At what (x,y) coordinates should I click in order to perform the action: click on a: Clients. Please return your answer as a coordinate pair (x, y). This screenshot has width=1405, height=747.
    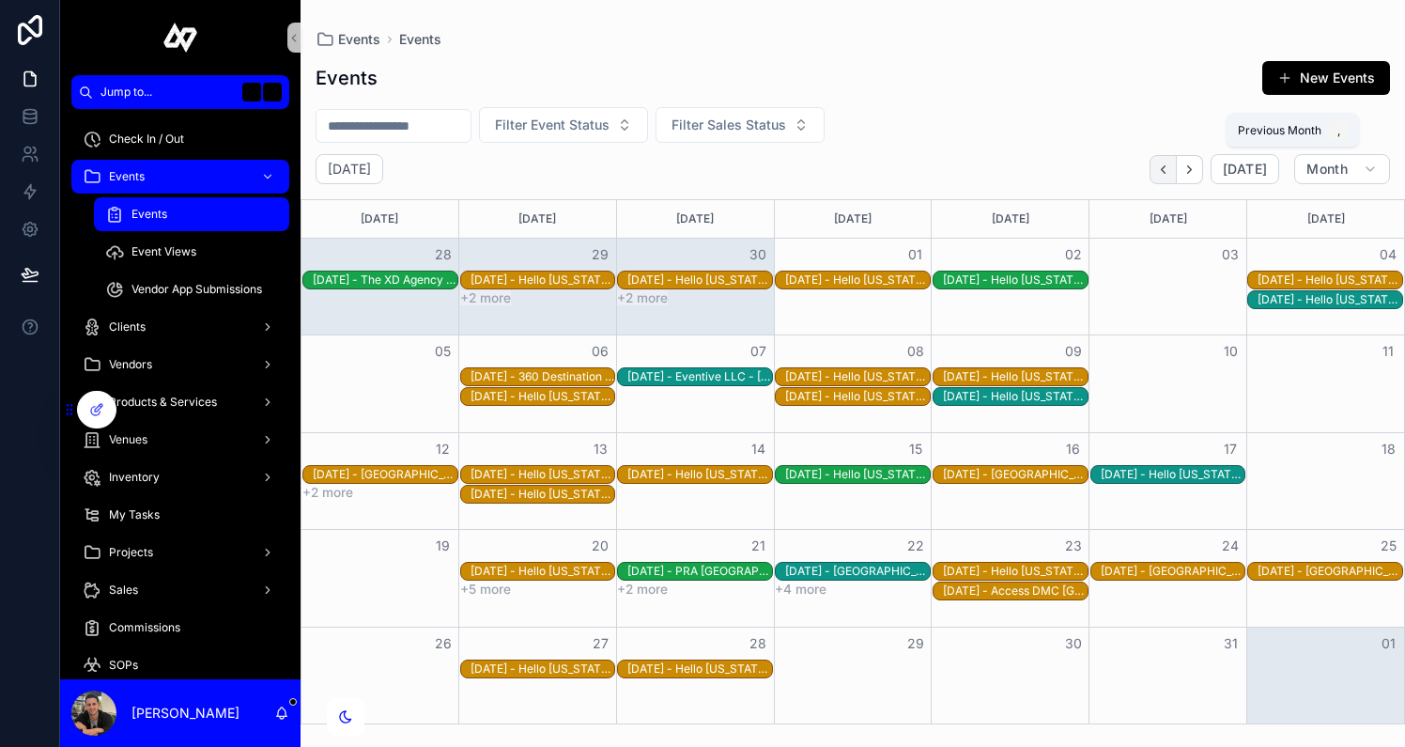
    Looking at the image, I should click on (180, 327).